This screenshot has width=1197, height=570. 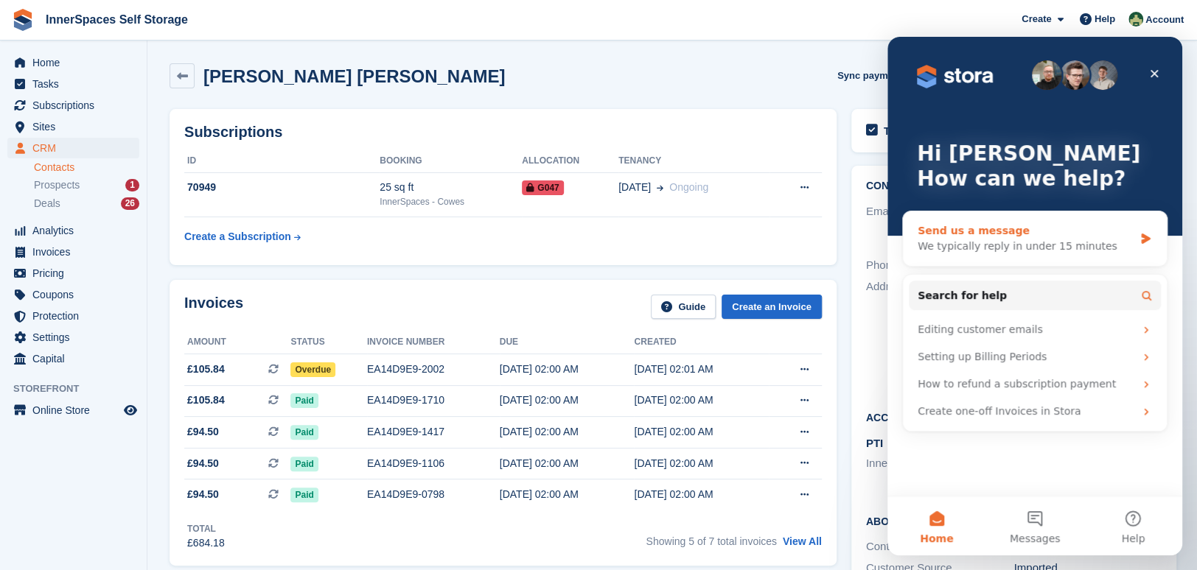 What do you see at coordinates (116, 19) in the screenshot?
I see `a: InnerSpaces Self Storage` at bounding box center [116, 19].